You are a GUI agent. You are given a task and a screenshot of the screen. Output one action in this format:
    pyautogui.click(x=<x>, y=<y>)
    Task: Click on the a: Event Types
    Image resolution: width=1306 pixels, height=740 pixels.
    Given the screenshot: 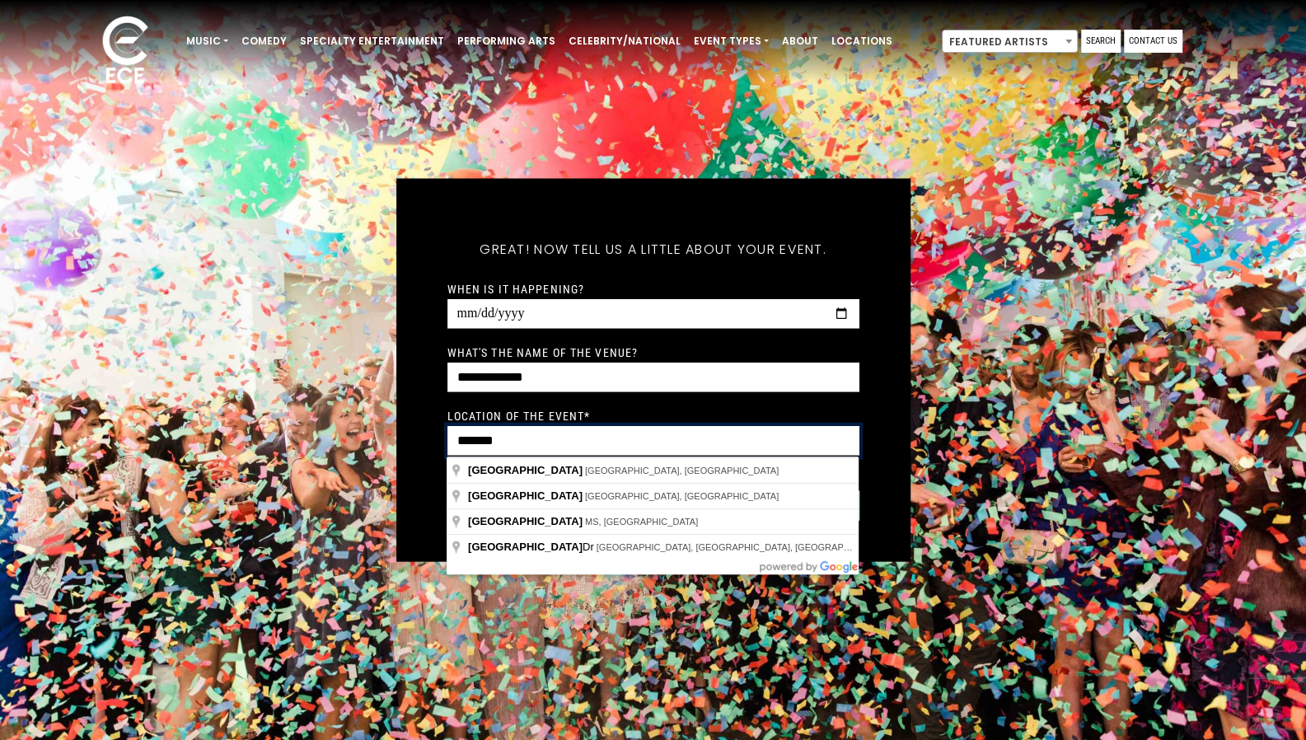 What is the action you would take?
    pyautogui.click(x=731, y=41)
    